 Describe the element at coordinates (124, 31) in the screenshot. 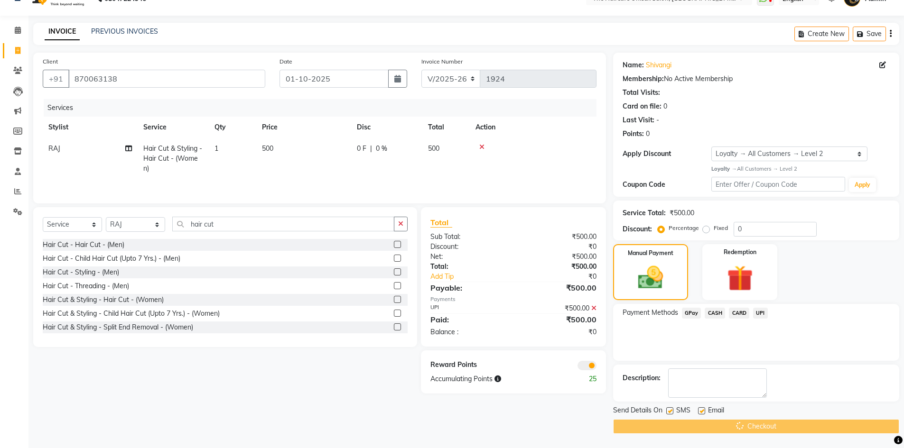

I see `a: PREVIOUS INVOICES` at that location.